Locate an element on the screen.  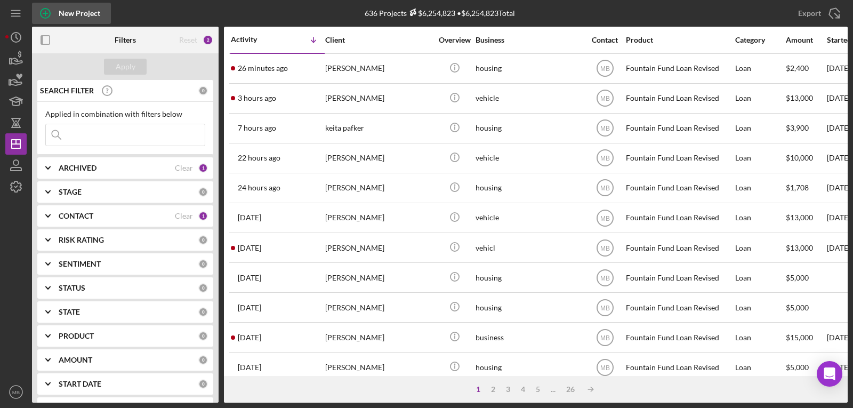
div: 2 is located at coordinates (493, 389).